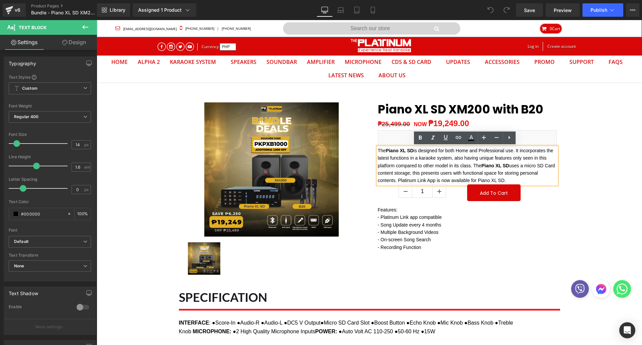 The image size is (642, 345). I want to click on label: Currency, so click(113, 26).